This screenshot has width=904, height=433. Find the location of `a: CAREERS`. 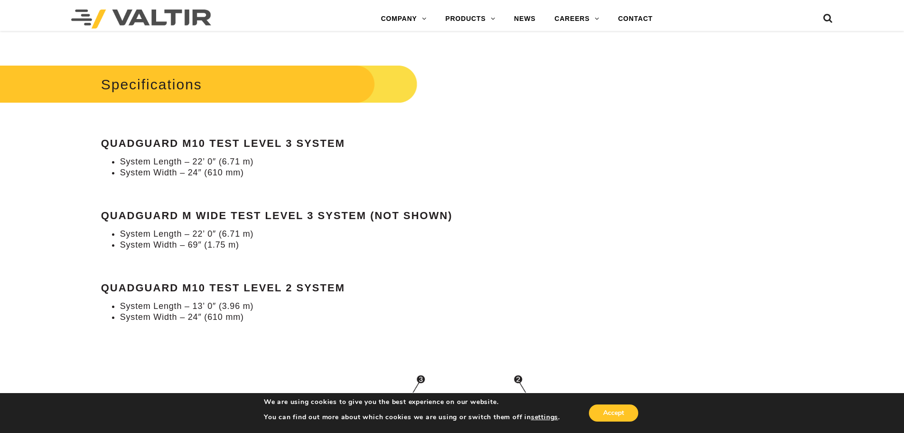

a: CAREERS is located at coordinates (577, 19).